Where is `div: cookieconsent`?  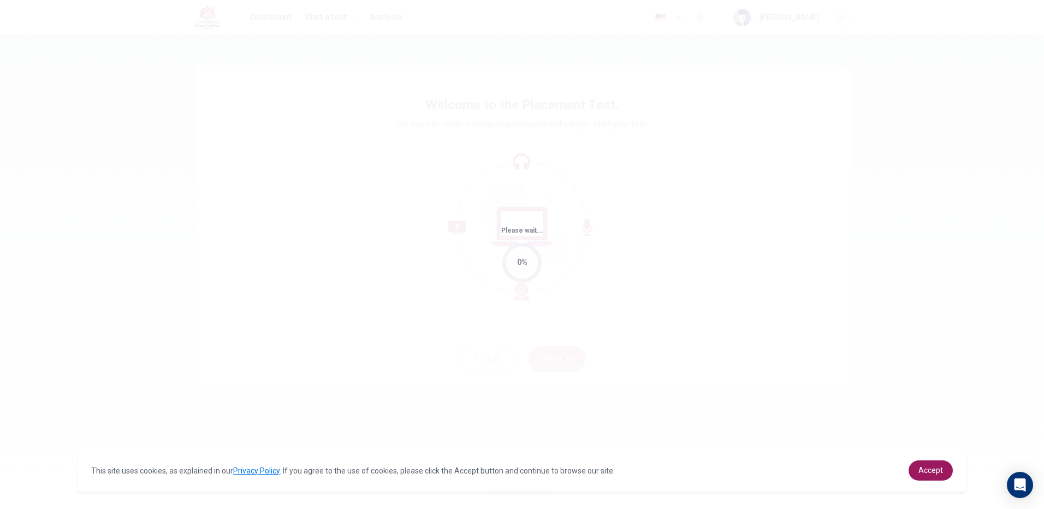
div: cookieconsent is located at coordinates (521, 470).